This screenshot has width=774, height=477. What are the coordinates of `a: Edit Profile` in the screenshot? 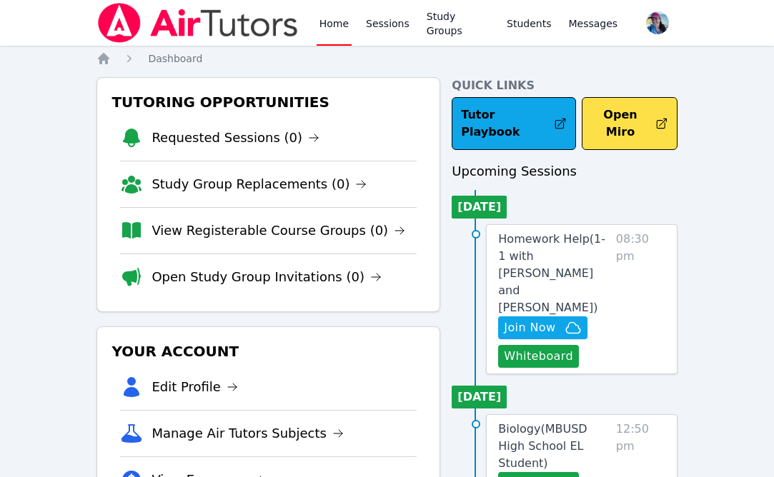 It's located at (194, 387).